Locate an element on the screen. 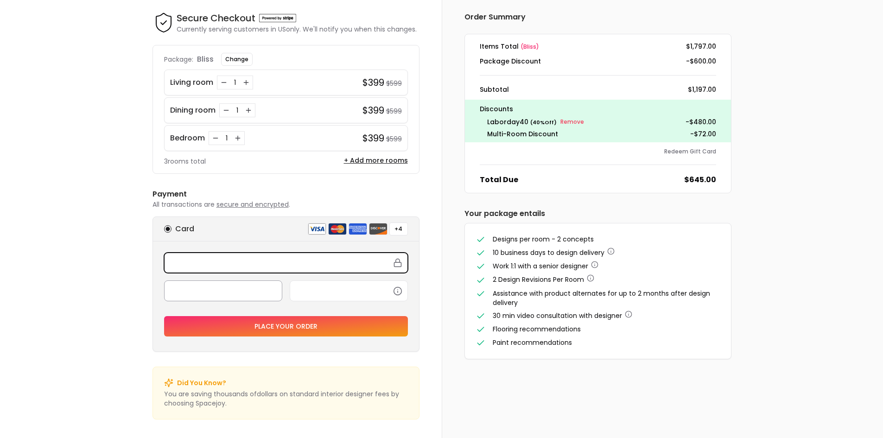  button: Place your order is located at coordinates (286, 326).